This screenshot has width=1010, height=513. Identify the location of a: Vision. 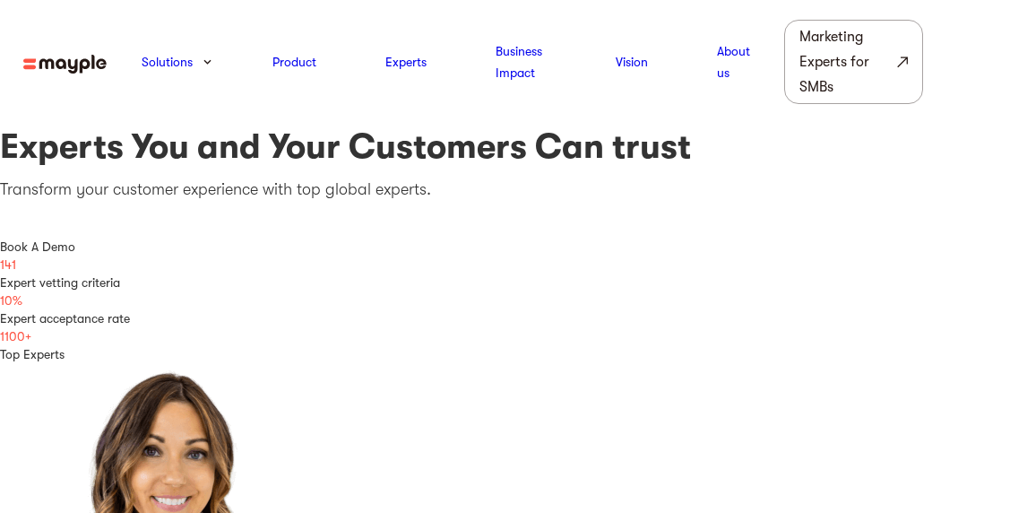
(632, 62).